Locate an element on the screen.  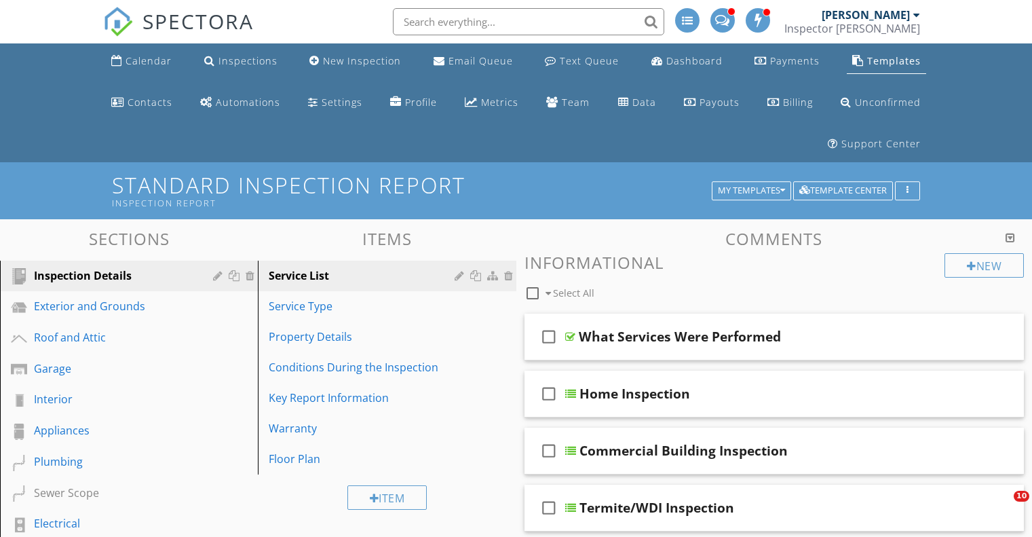
div: Floor Plan is located at coordinates (363, 459).